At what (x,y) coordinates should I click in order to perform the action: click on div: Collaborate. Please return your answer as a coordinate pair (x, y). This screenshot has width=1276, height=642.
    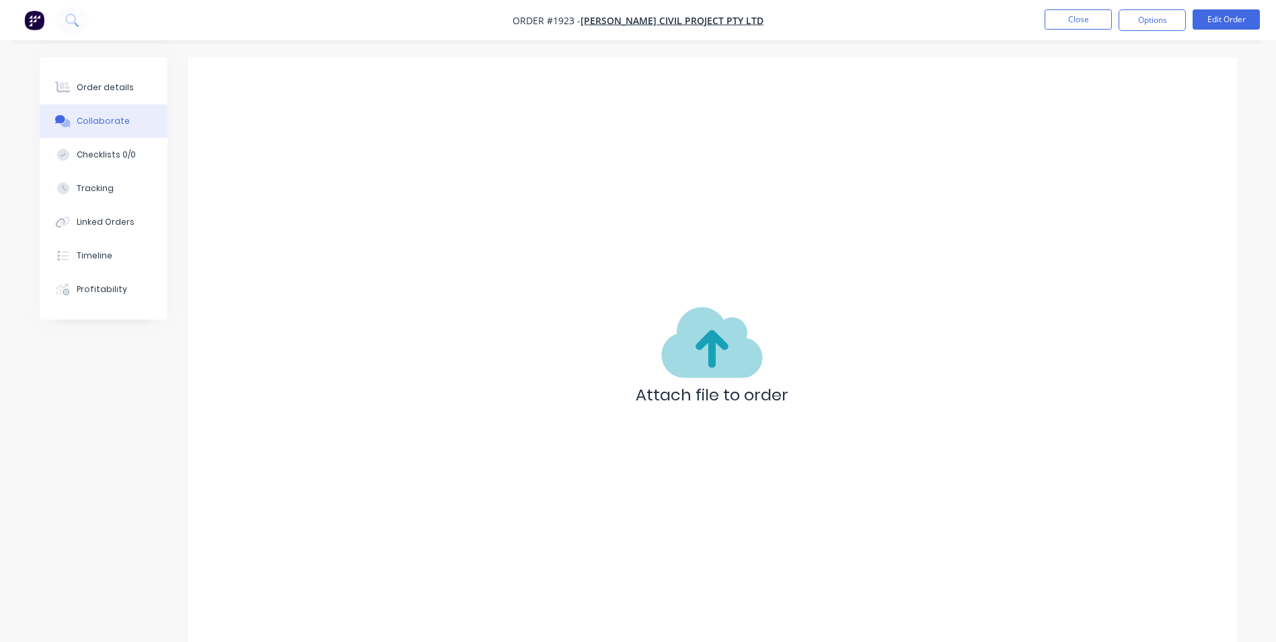
    Looking at the image, I should click on (103, 121).